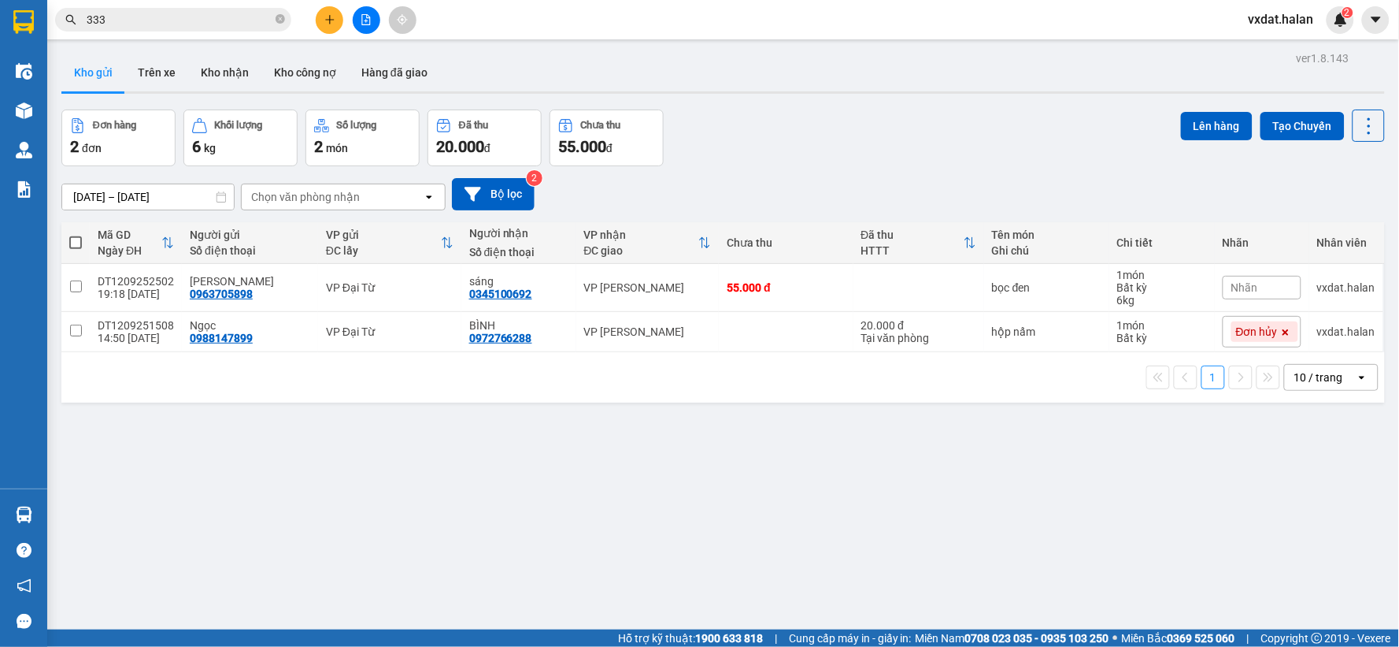 The image size is (1399, 647). Describe the element at coordinates (519, 233) in the screenshot. I see `div: Người nhận` at that location.